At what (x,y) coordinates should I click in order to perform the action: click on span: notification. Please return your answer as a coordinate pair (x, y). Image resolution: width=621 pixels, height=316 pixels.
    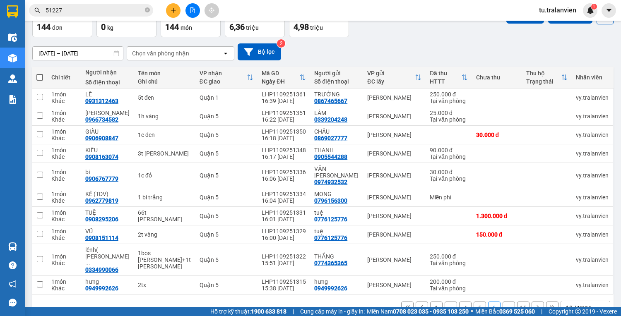
    Looking at the image, I should click on (12, 284).